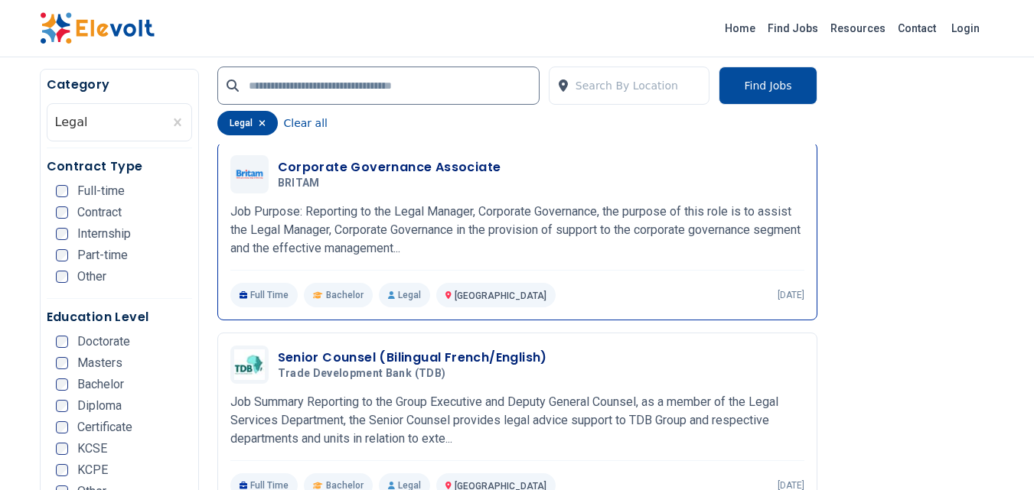 This screenshot has height=490, width=1034. I want to click on span: Trade Development Bank (TDB), so click(362, 374).